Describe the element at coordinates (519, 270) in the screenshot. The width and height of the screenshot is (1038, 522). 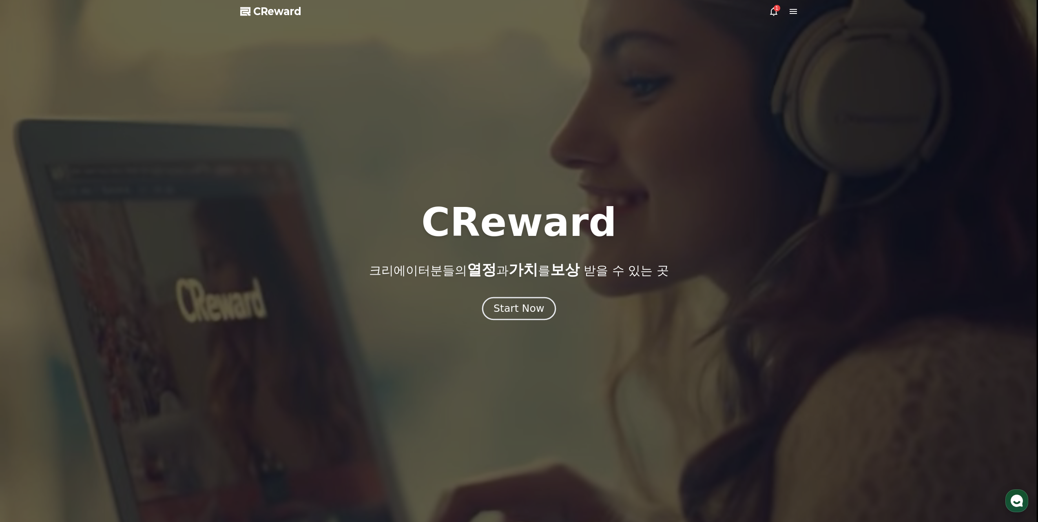
I see `p: 크리에이터분들의 과 를 받을 수 있는 곳` at that location.